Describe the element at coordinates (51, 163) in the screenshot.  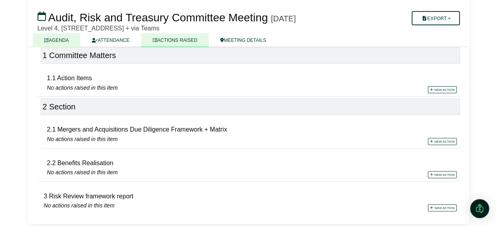
I see `span: 2.2` at that location.